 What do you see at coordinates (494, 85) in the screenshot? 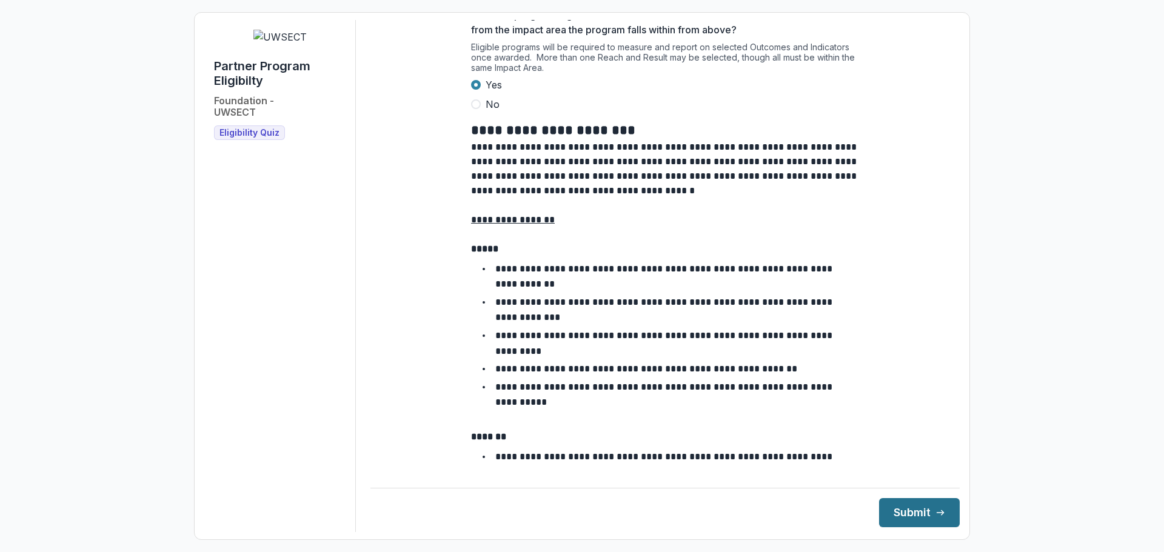
I see `span: Yes` at bounding box center [494, 85].